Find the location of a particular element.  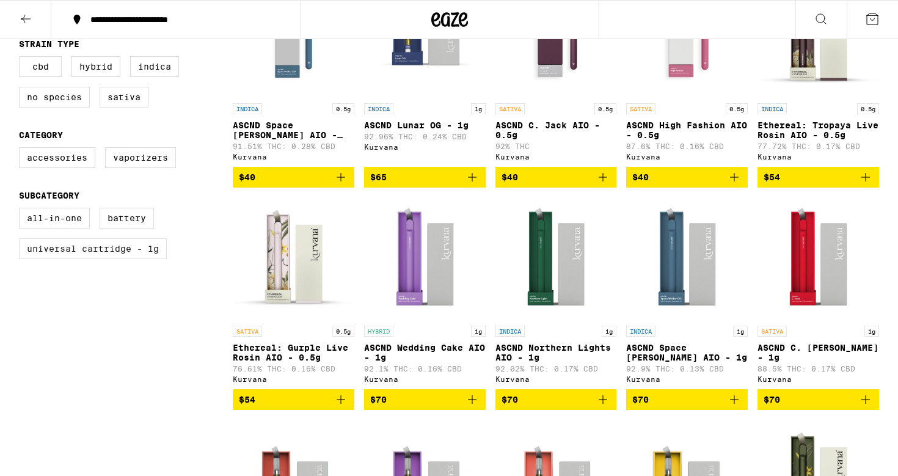

label: Vaporizers is located at coordinates (141, 158).